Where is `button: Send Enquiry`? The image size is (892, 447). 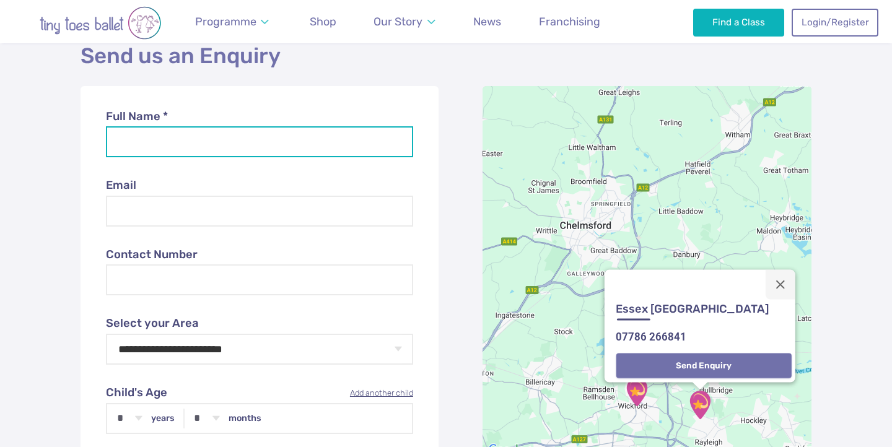 button: Send Enquiry is located at coordinates (703, 366).